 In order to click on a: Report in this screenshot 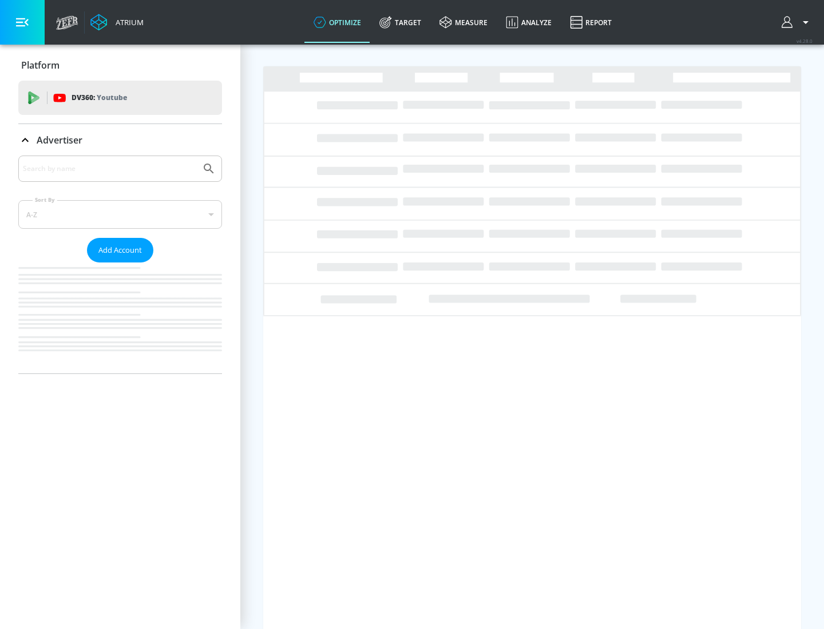, I will do `click(590, 22)`.